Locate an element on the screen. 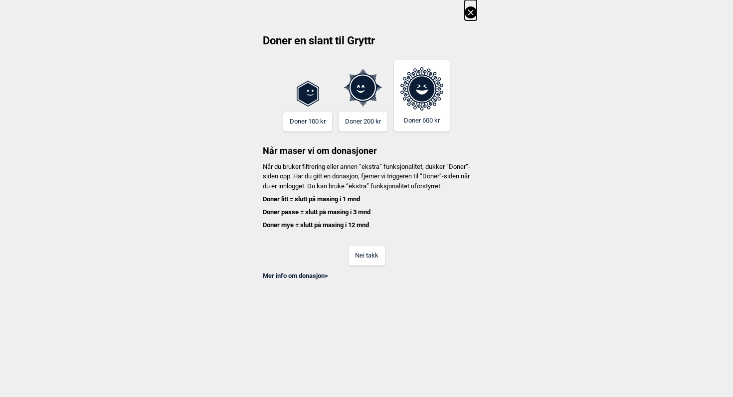  b: Doner passe = slutt på masing i 3 mnd is located at coordinates (317, 212).